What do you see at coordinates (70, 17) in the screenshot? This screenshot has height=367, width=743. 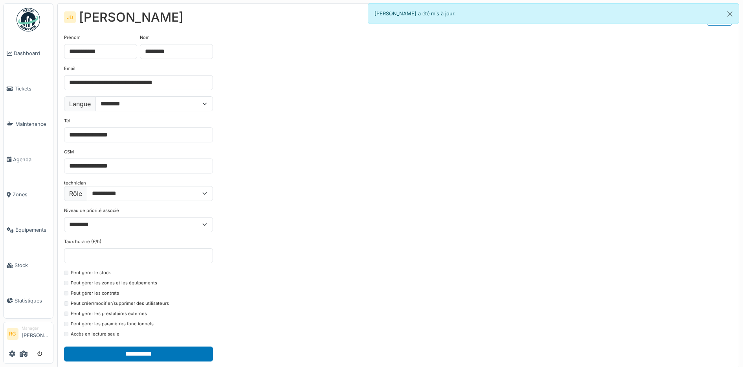 I see `div: JD` at bounding box center [70, 17].